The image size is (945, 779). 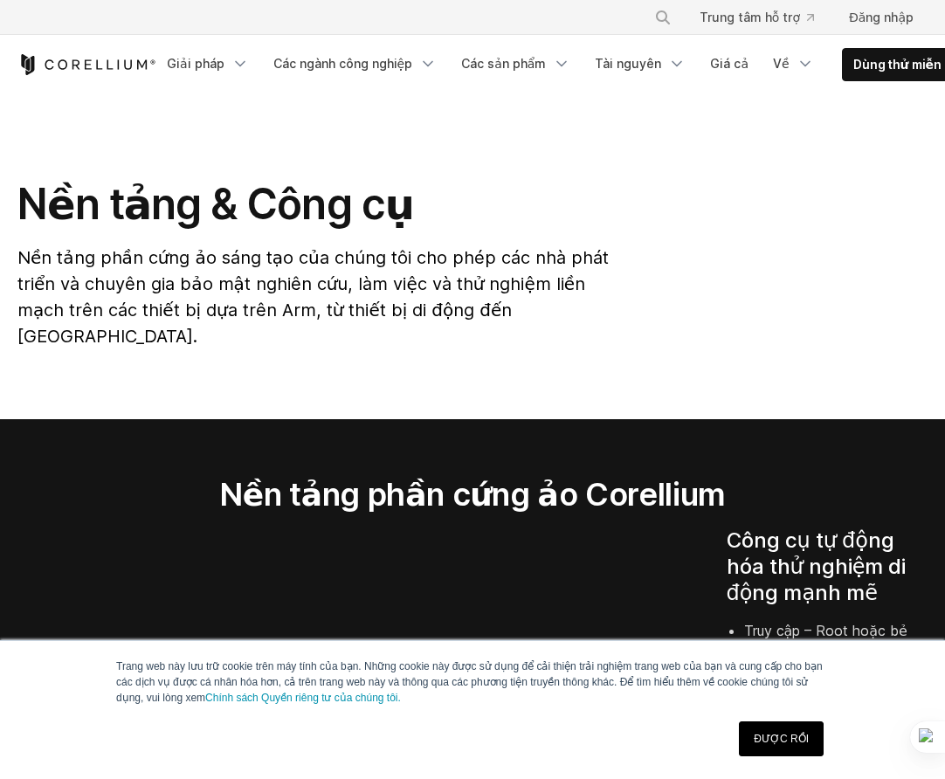 What do you see at coordinates (628, 63) in the screenshot?
I see `font: Tài nguyên` at bounding box center [628, 63].